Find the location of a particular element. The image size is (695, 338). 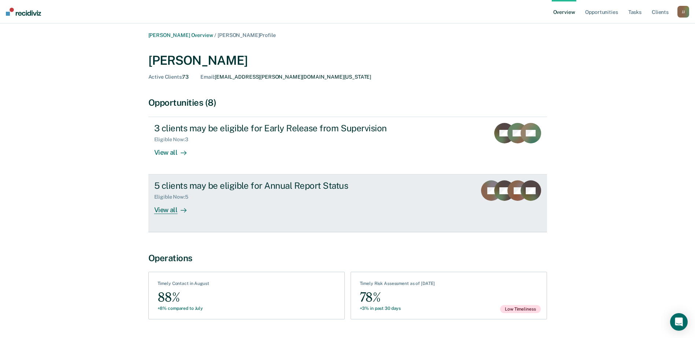

span: Low Timeliness is located at coordinates (520, 309).